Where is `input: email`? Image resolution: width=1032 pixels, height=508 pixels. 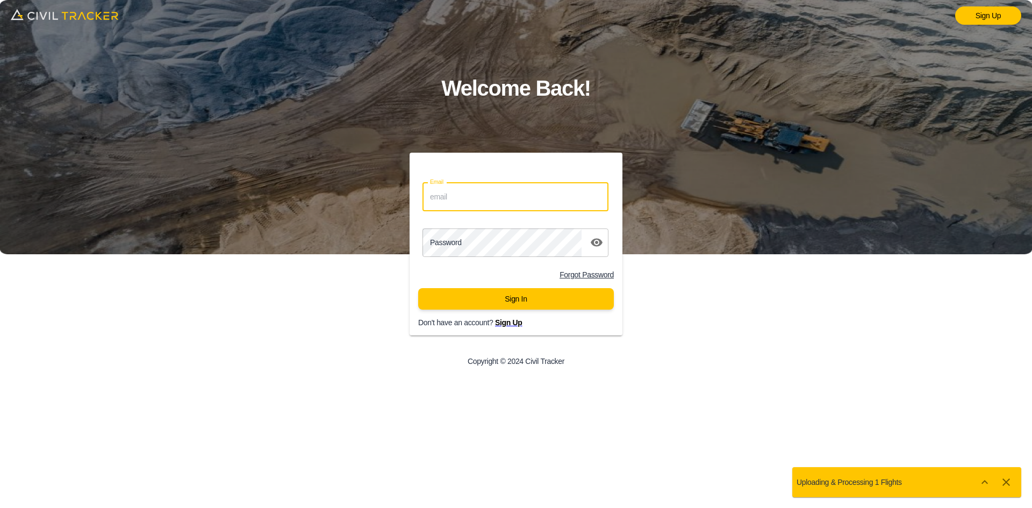 input: email is located at coordinates (516, 197).